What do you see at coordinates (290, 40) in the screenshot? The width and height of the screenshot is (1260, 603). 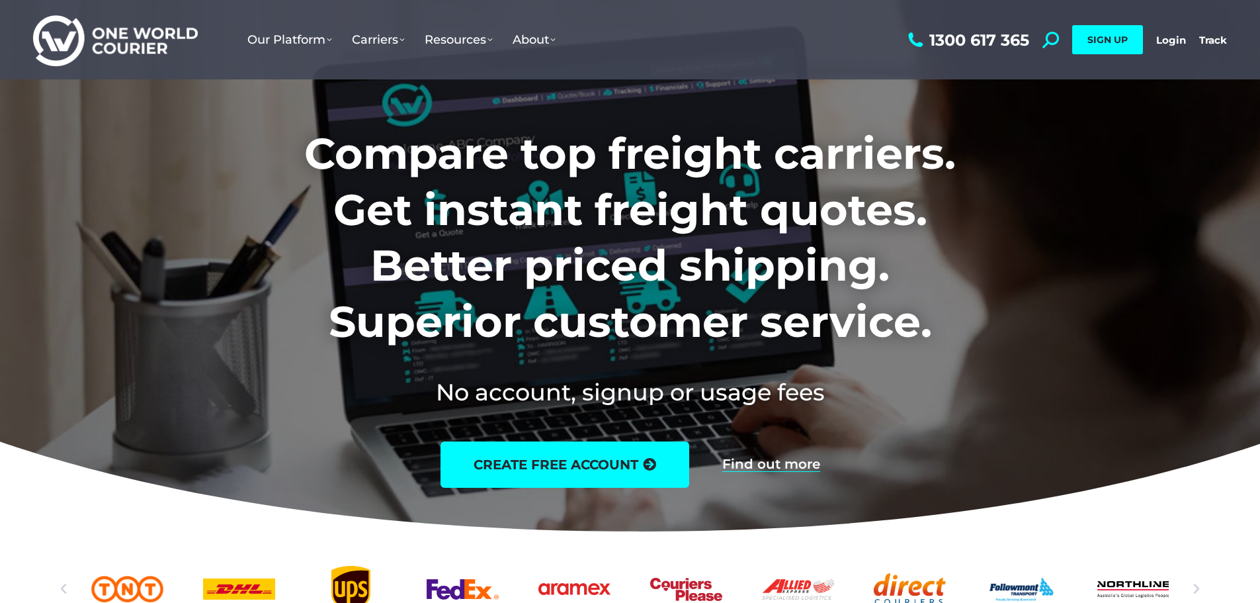 I see `span: Our Platform` at bounding box center [290, 40].